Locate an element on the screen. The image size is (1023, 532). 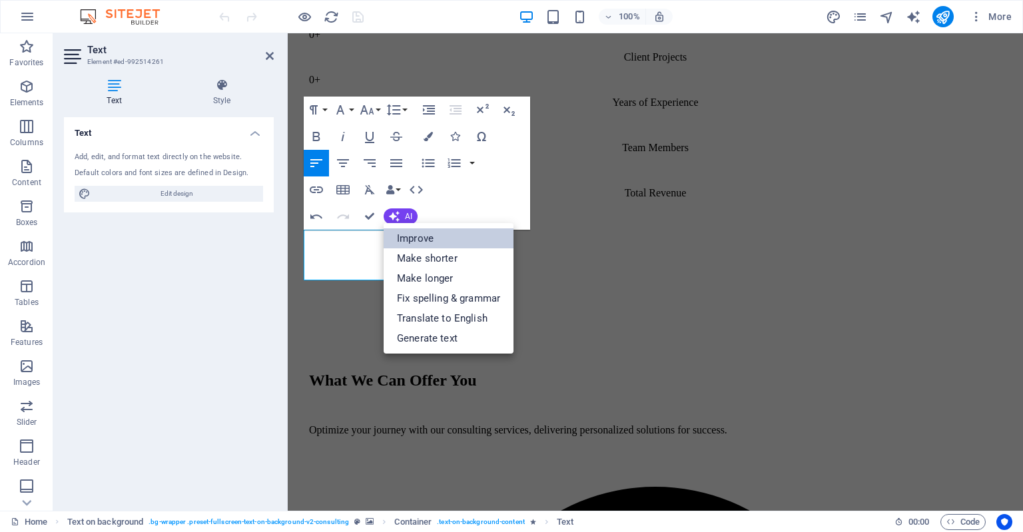
h2: Text is located at coordinates (181, 50).